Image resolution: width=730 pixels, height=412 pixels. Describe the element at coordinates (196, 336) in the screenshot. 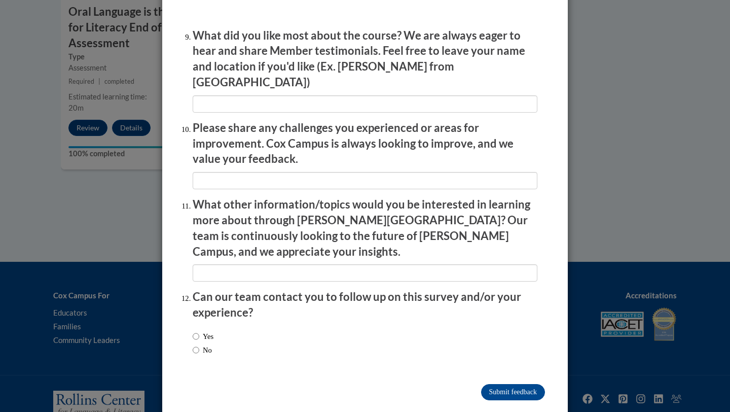

I see `input: Yes` at that location.